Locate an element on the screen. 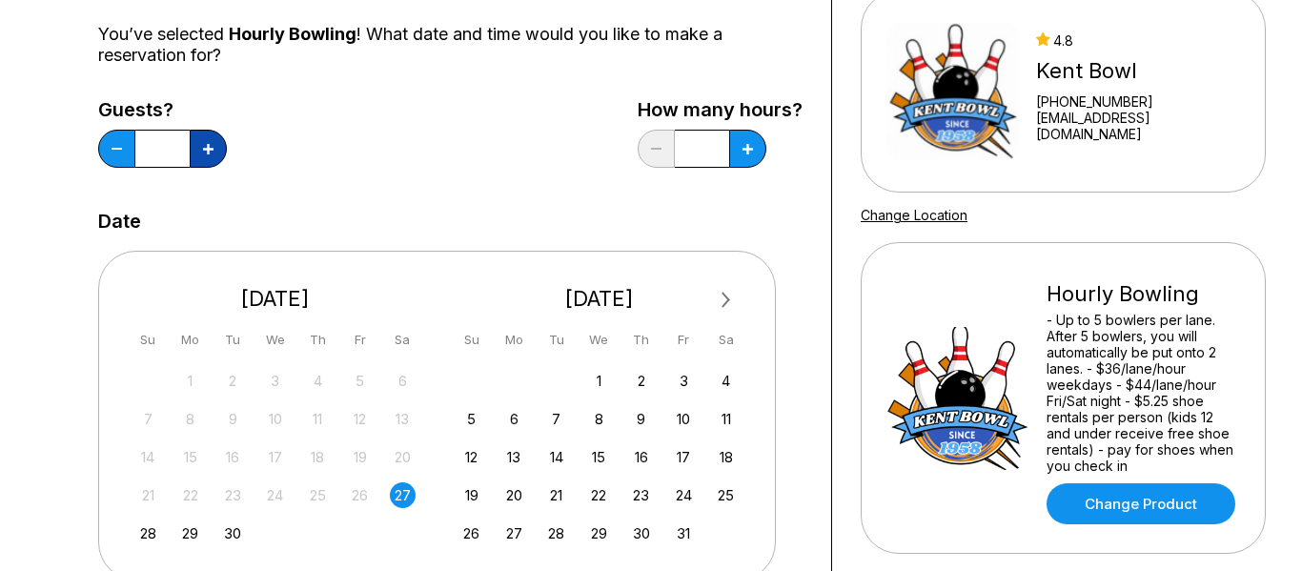  div: Not available Tuesday, September 16th, 2025 is located at coordinates (233, 457).